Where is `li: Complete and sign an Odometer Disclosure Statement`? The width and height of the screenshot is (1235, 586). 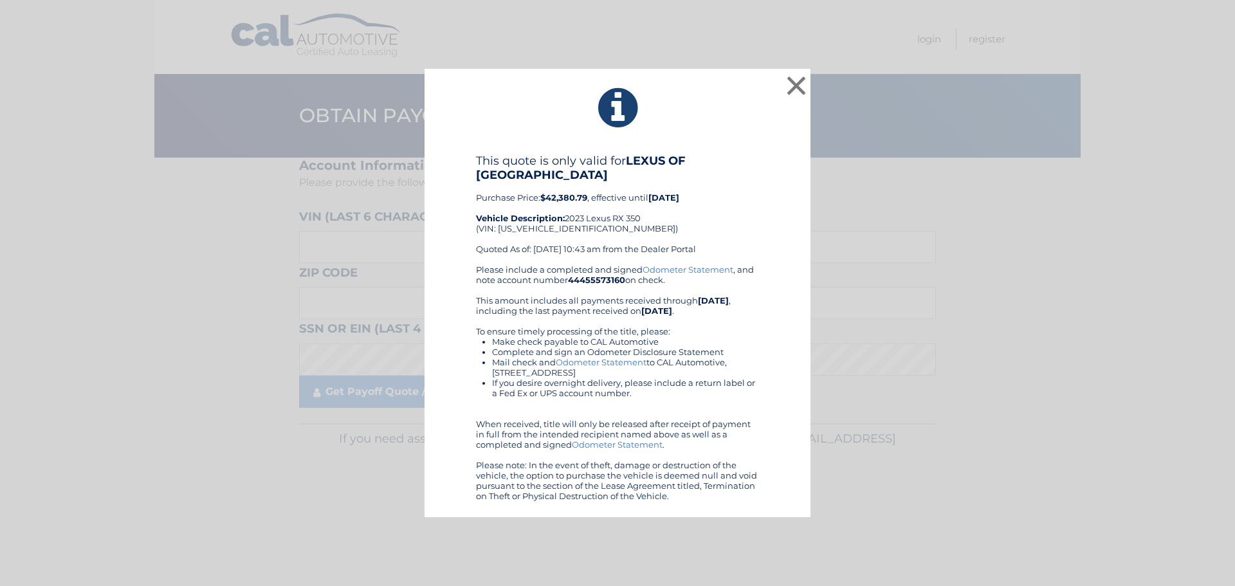 li: Complete and sign an Odometer Disclosure Statement is located at coordinates (625, 352).